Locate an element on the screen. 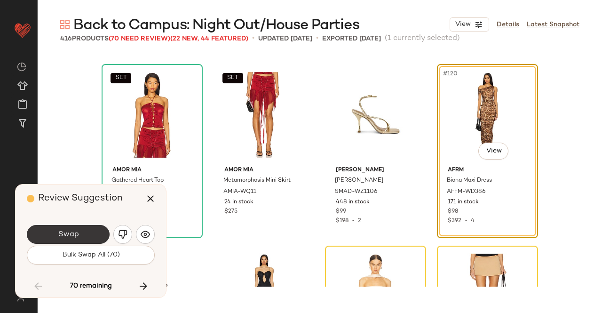 The image size is (602, 313). img: AMIA-WQ11_V1.jpg is located at coordinates (264, 115).